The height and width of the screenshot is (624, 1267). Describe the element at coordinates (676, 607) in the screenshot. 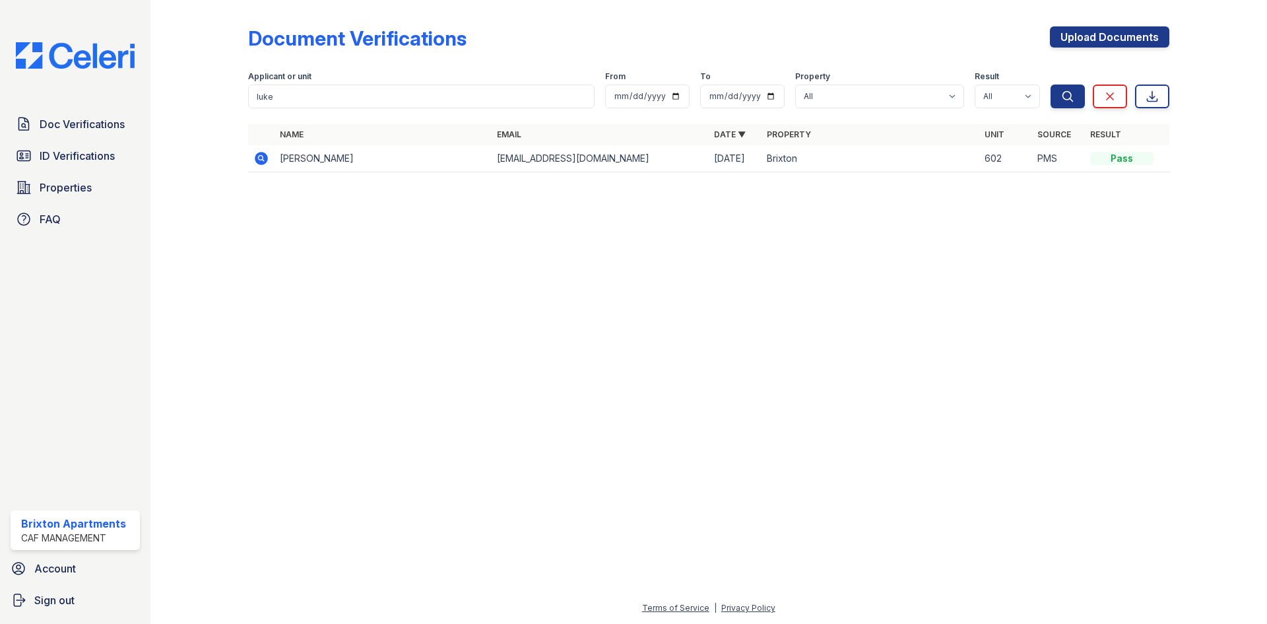

I see `a: Terms of Service` at that location.